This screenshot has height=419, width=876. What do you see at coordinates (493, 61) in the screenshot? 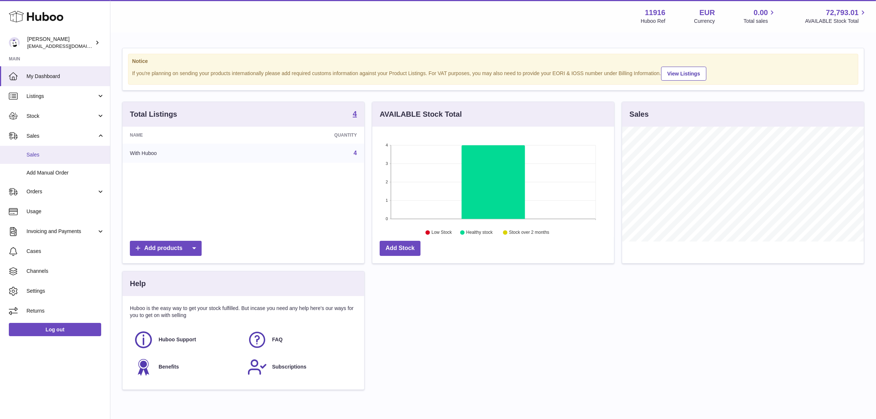
I see `strong: Notice` at bounding box center [493, 61].